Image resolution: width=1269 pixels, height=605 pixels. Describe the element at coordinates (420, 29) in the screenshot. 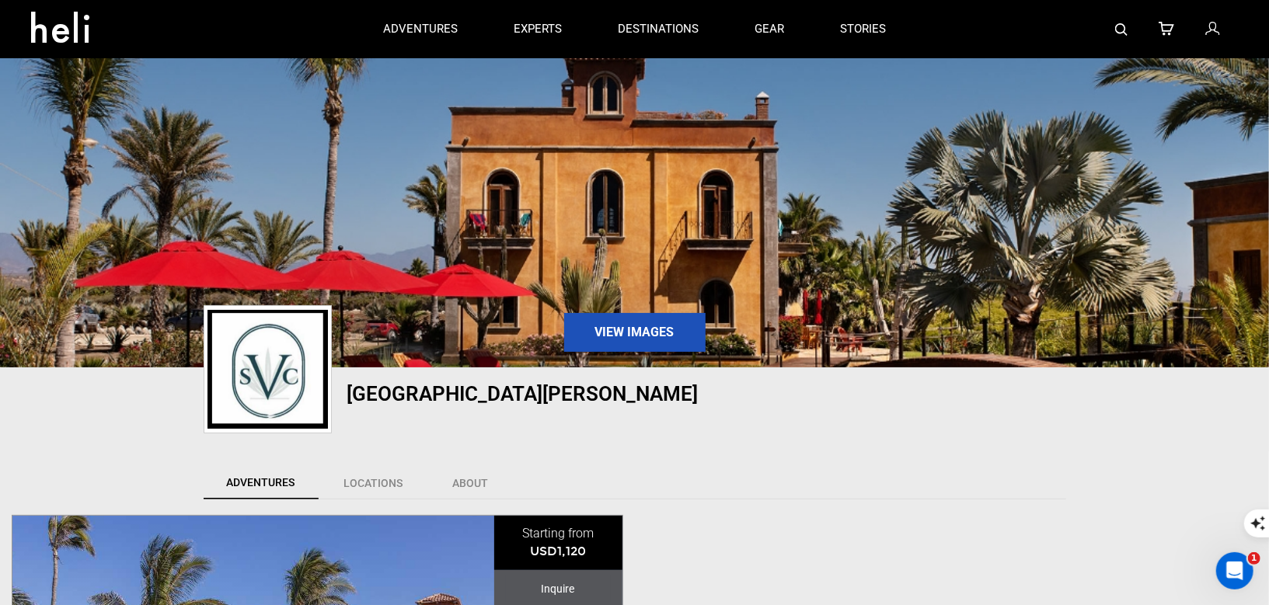

I see `p: adventures` at that location.